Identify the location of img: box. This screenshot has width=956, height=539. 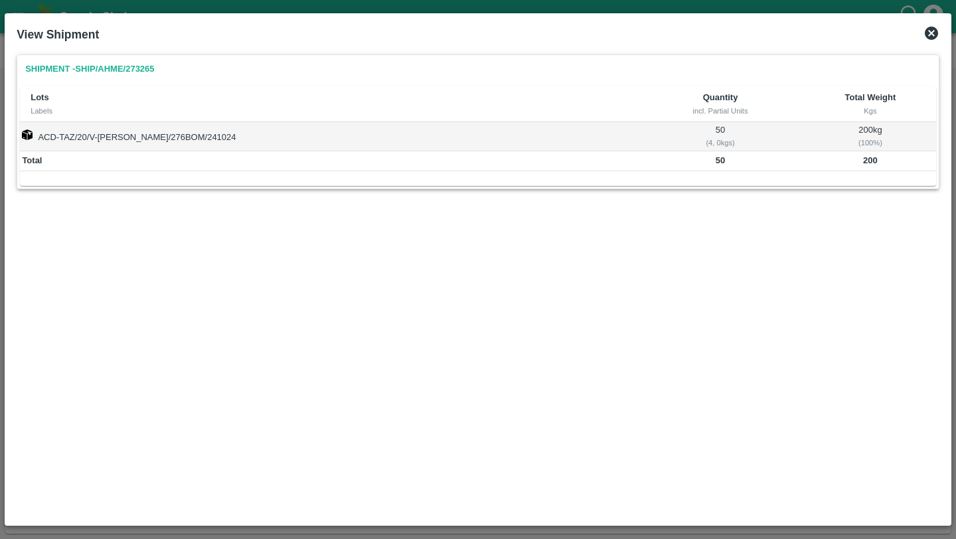
(27, 135).